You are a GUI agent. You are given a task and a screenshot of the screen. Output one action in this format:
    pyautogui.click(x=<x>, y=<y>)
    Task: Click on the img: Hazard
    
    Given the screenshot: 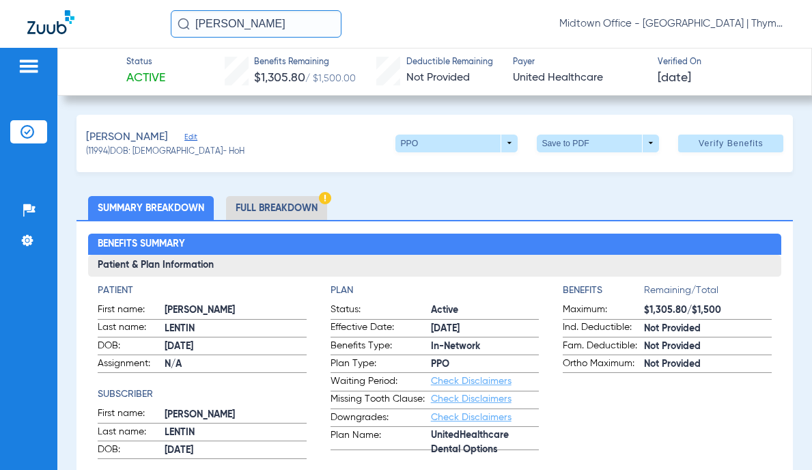 What is the action you would take?
    pyautogui.click(x=325, y=198)
    